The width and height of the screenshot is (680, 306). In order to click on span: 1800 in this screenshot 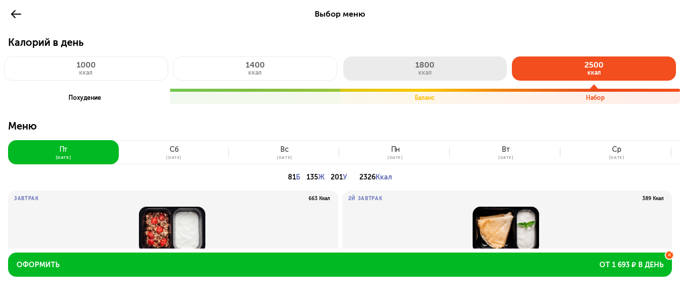, I will do `click(425, 64)`.